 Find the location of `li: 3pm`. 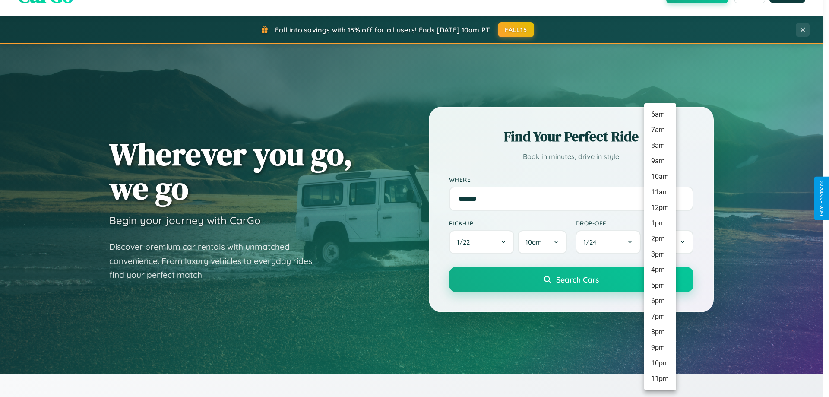

li: 3pm is located at coordinates (660, 254).